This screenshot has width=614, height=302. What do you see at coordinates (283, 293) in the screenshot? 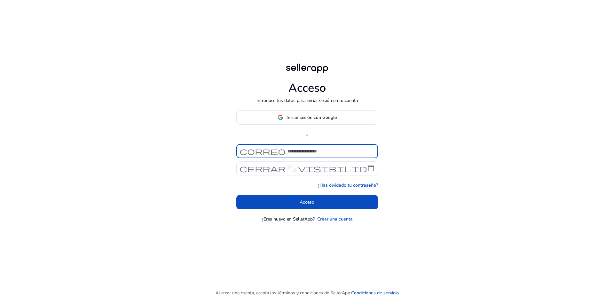
I see `font: Al crear una cuenta, acepta los términos y condiciones de SellerApp.` at bounding box center [283, 293].